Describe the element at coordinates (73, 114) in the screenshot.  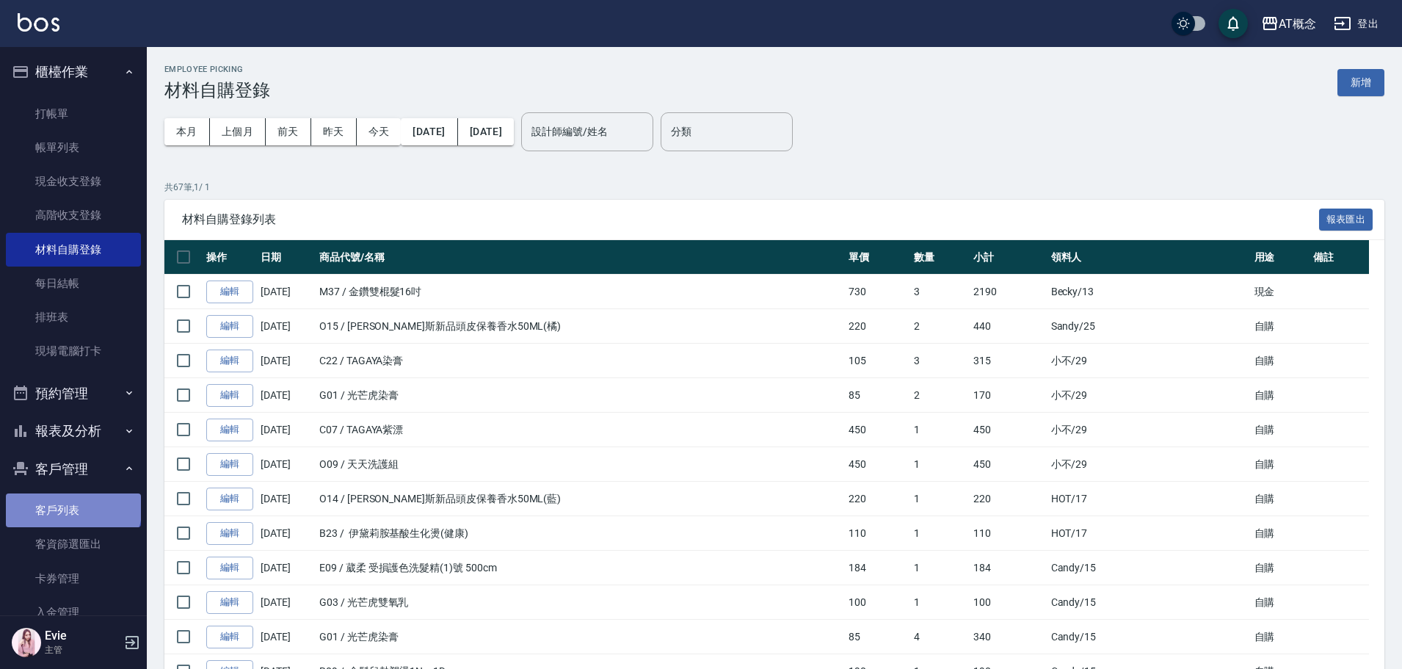
I see `a: 打帳單` at that location.